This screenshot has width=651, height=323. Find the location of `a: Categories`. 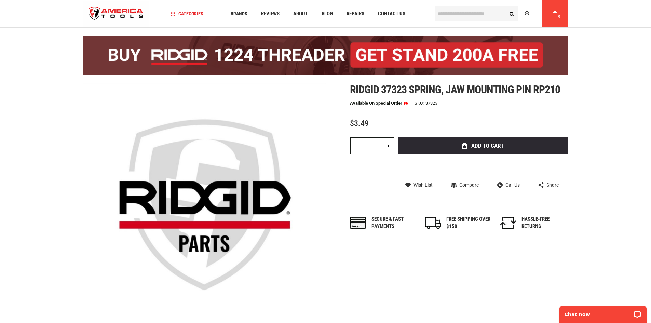

a: Categories is located at coordinates (187, 14).